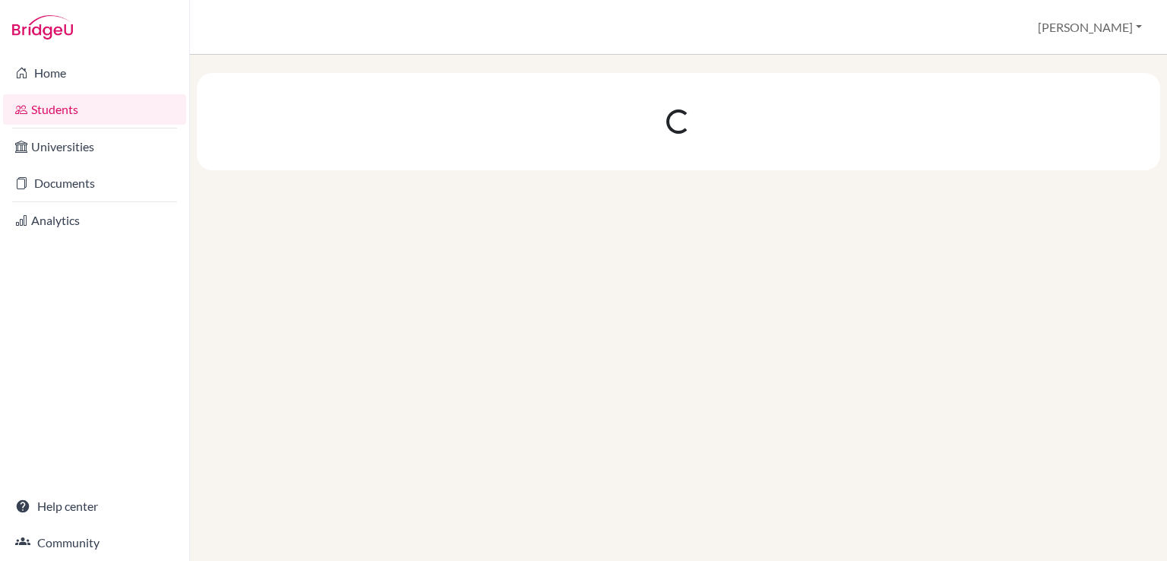 The width and height of the screenshot is (1167, 561). Describe the element at coordinates (94, 506) in the screenshot. I see `a: Help center` at that location.